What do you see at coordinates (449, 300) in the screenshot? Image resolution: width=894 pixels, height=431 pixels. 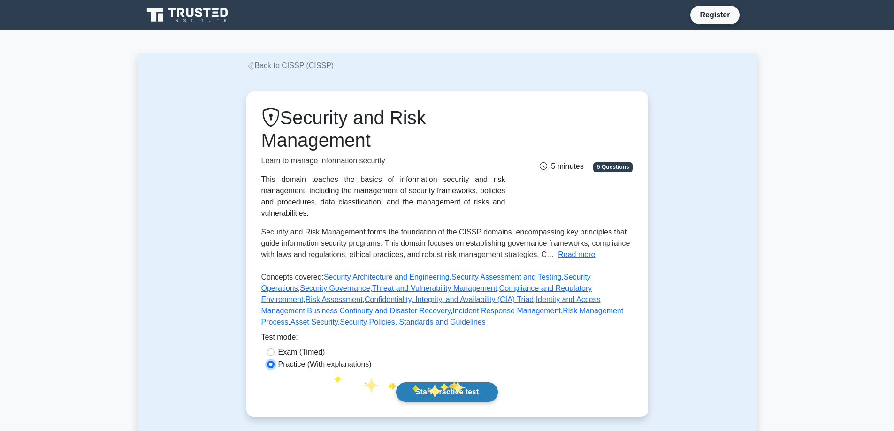 I see `a: Confidentiality, Integrity, and Availability (CIA) Triad` at bounding box center [449, 300].